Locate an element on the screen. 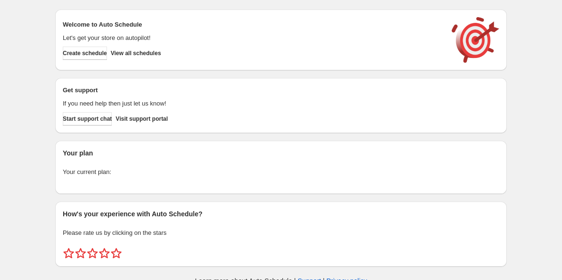  a: Visit support portal is located at coordinates (142, 119).